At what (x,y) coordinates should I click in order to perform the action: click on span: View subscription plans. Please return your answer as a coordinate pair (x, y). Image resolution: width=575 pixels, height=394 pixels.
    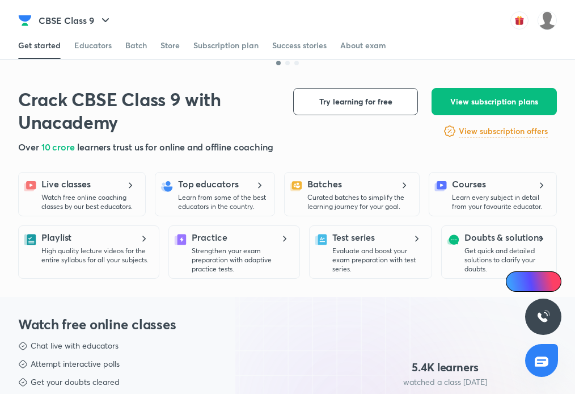
    Looking at the image, I should click on (494, 102).